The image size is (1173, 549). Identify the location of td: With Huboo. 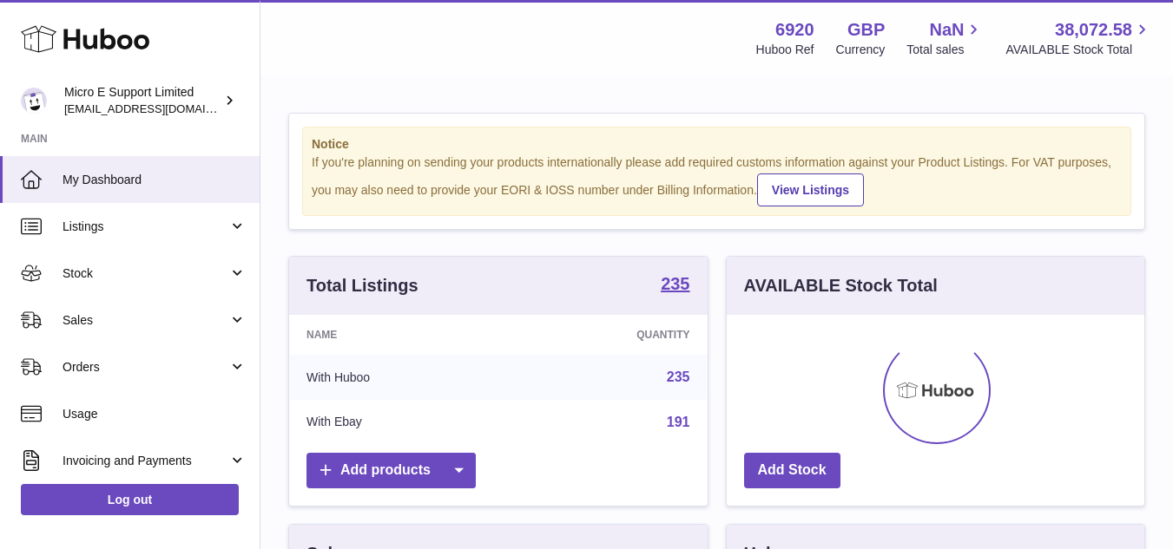
(399, 378).